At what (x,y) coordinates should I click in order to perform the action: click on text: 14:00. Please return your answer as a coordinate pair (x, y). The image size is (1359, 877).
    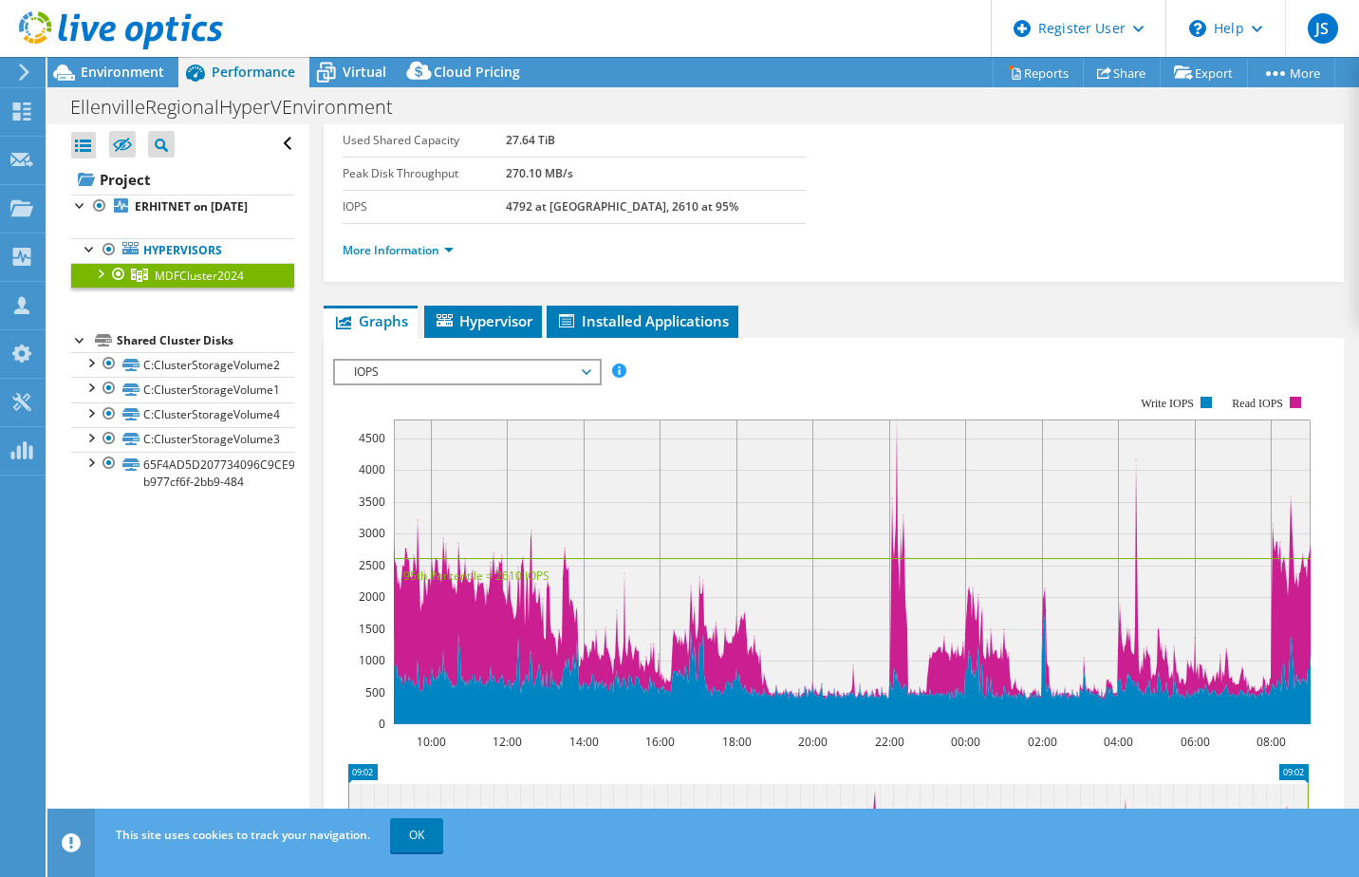
    Looking at the image, I should click on (583, 741).